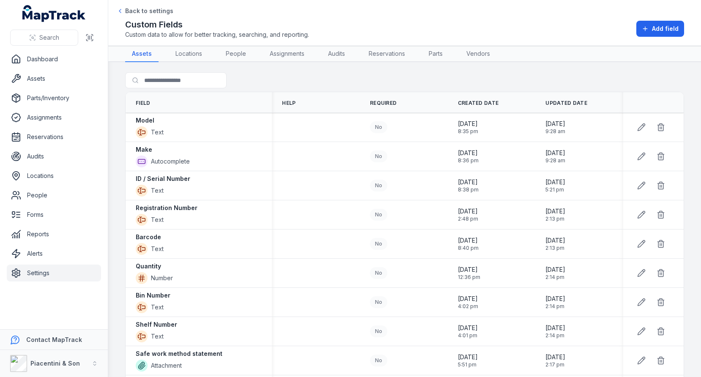  I want to click on button: Search, so click(44, 38).